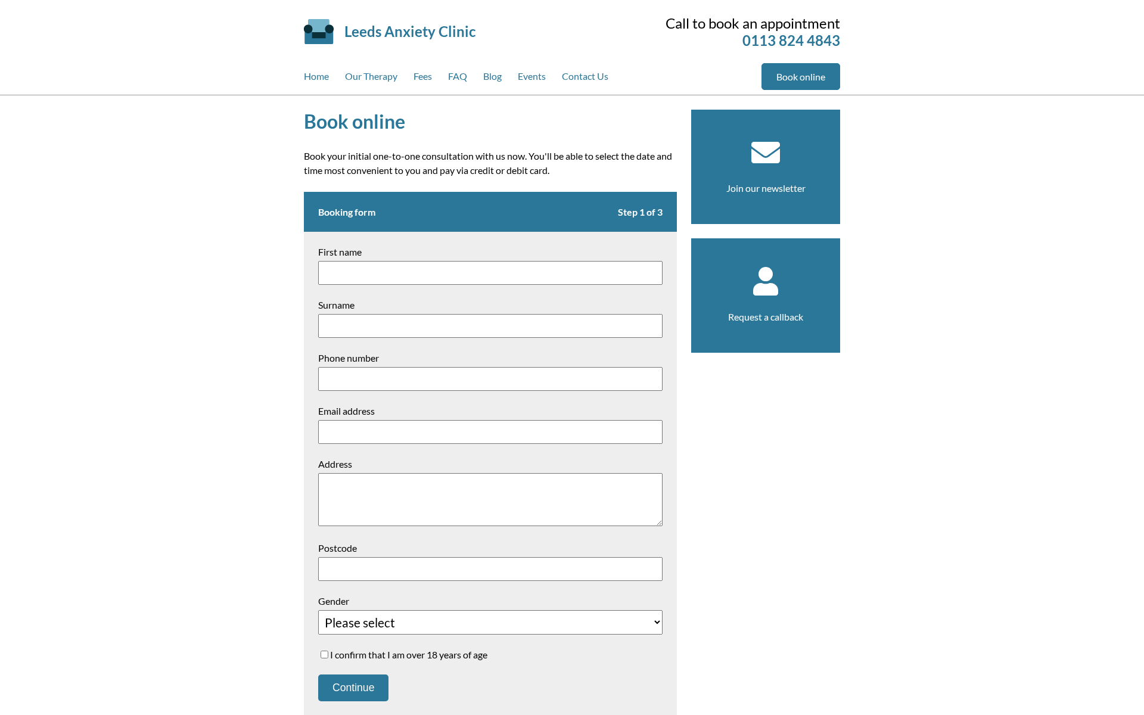  I want to click on label: Address, so click(490, 464).